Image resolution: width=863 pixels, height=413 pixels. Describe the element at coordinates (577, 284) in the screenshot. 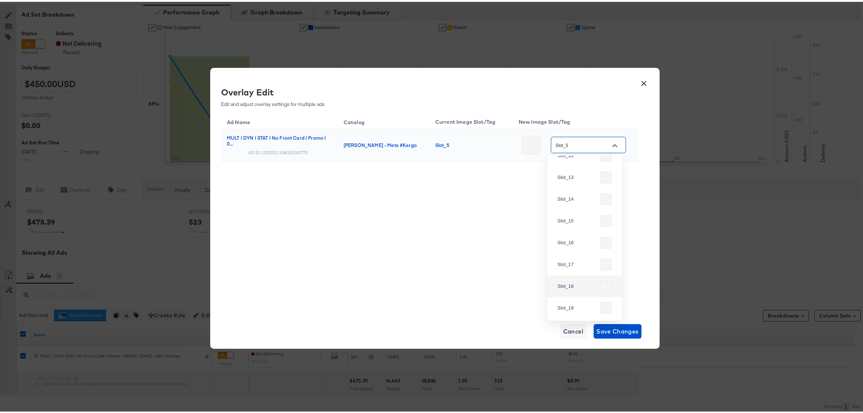

I see `div: Slot_18` at that location.